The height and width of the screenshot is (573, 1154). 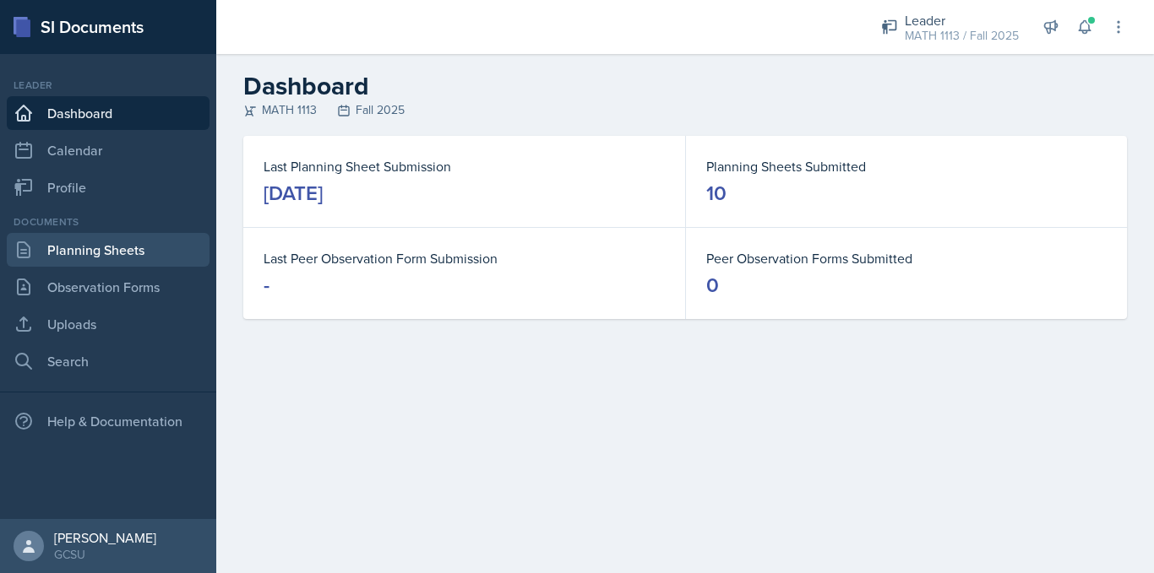 What do you see at coordinates (108, 421) in the screenshot?
I see `div: Help & Documentation` at bounding box center [108, 421].